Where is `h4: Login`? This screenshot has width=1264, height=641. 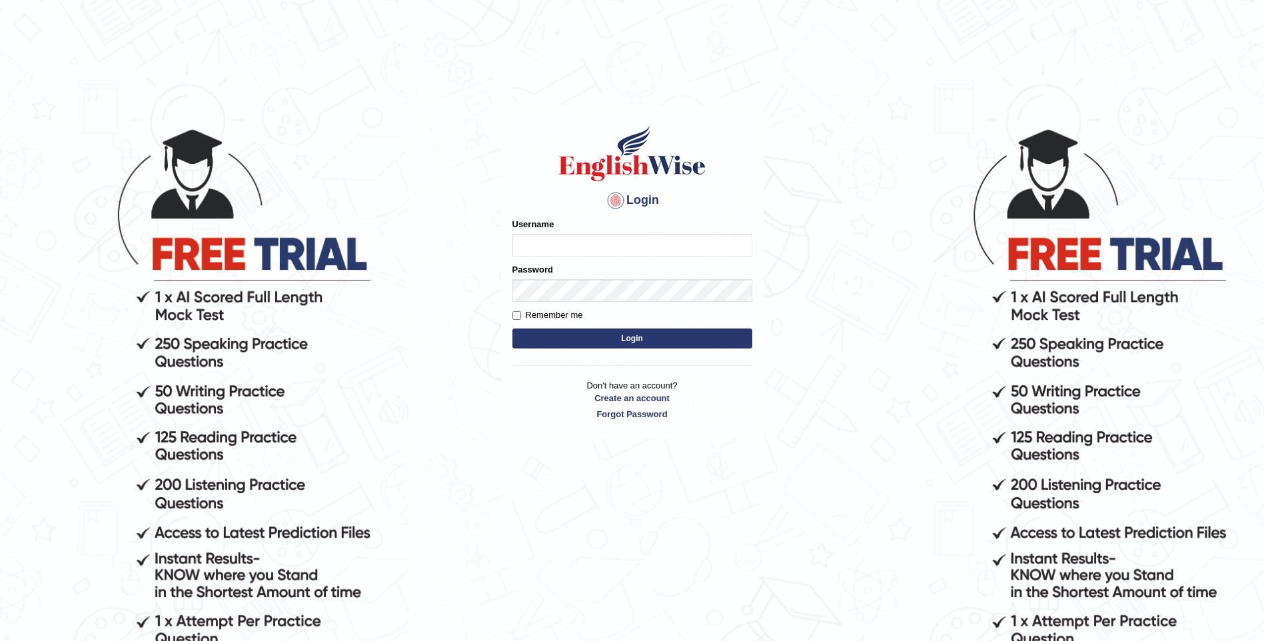
h4: Login is located at coordinates (633, 201).